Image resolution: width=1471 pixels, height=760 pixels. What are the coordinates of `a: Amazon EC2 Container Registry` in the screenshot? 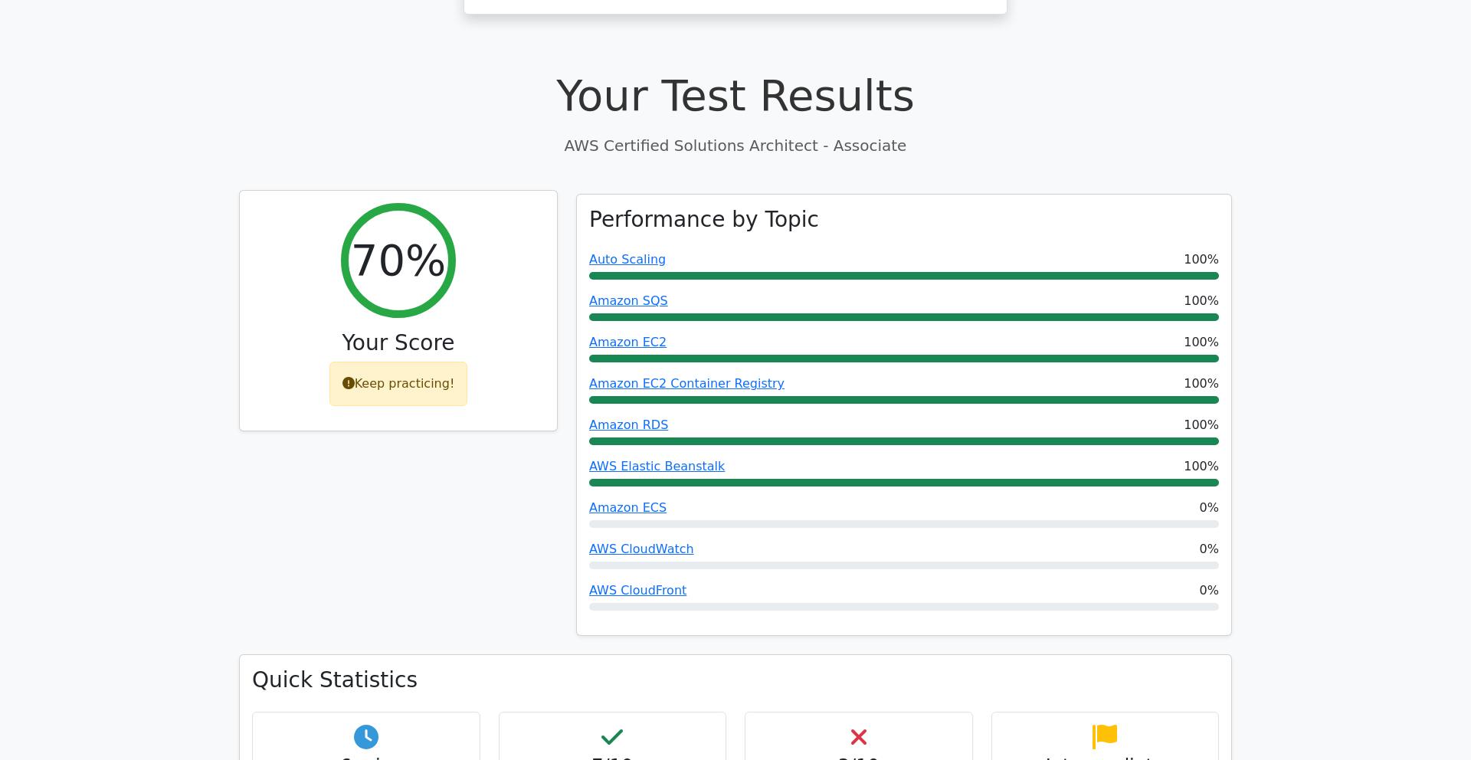 It's located at (686, 383).